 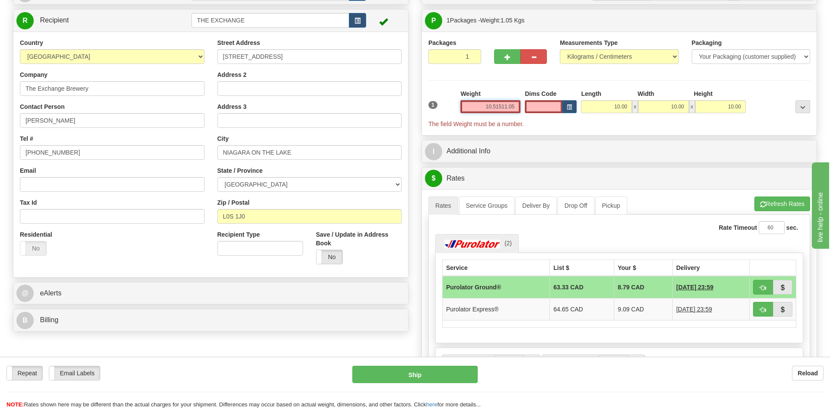 What do you see at coordinates (25, 321) in the screenshot?
I see `span: B` at bounding box center [25, 321].